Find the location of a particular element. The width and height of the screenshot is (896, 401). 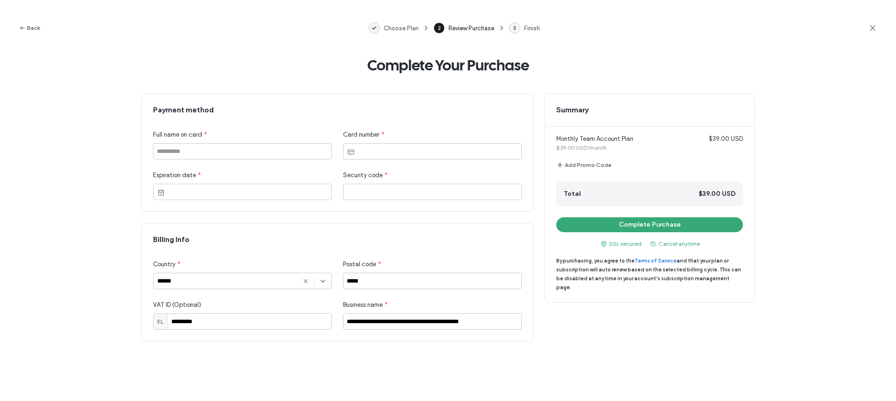

span: Choose Plan is located at coordinates (401, 28).